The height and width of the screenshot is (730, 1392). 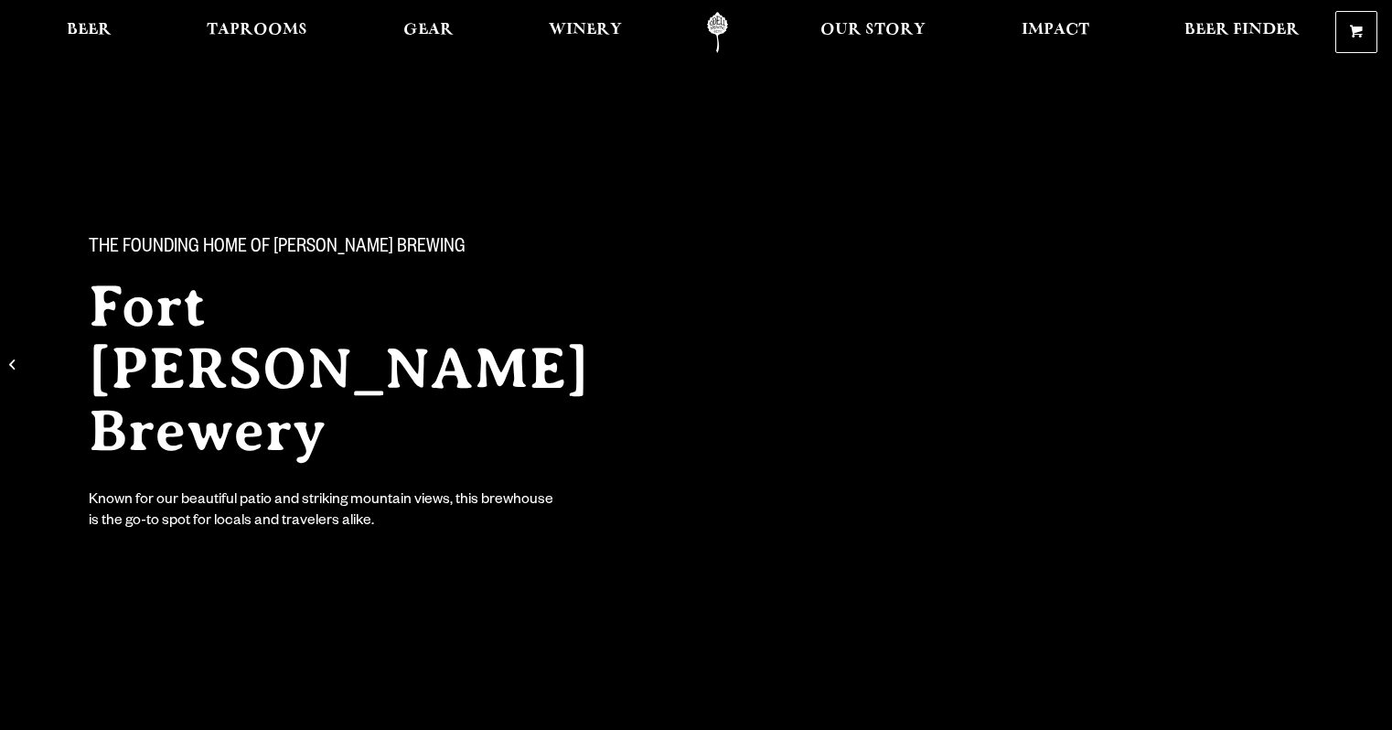 I want to click on a: Impact, so click(x=1055, y=32).